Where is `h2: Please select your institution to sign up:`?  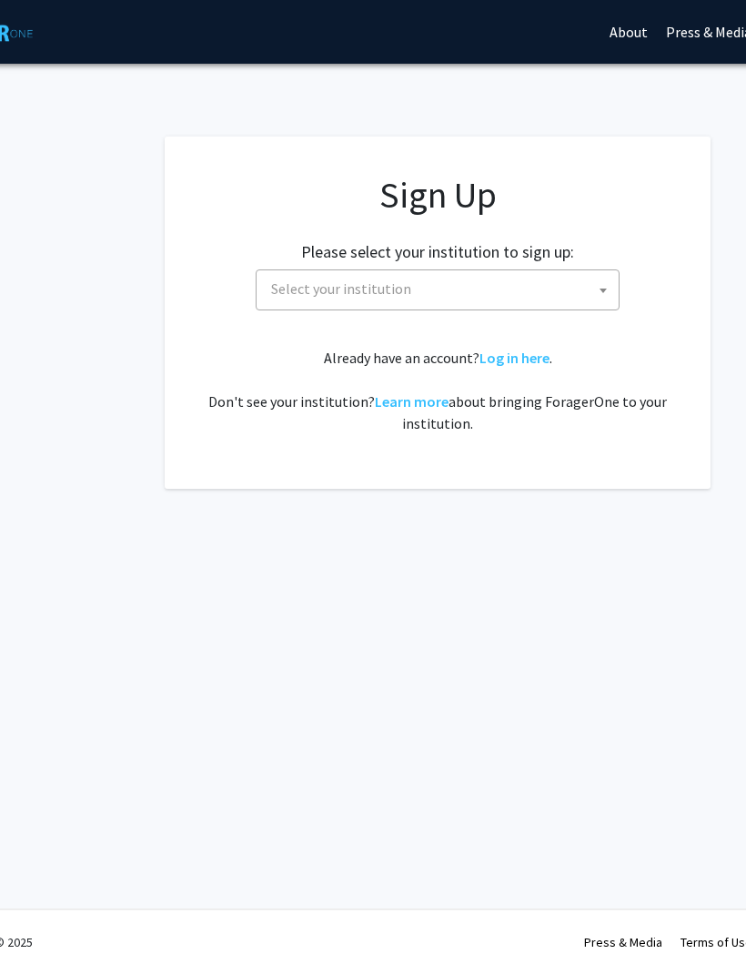 h2: Please select your institution to sign up: is located at coordinates (438, 252).